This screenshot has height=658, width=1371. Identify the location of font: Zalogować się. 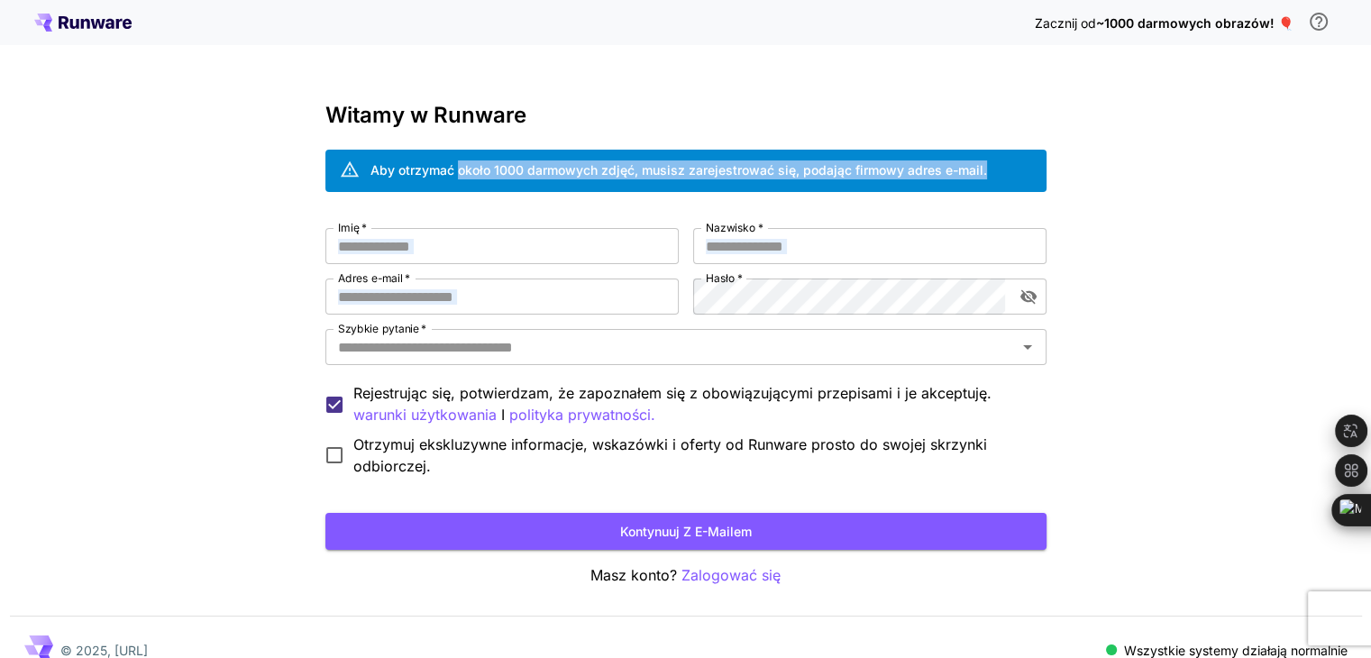
(731, 575).